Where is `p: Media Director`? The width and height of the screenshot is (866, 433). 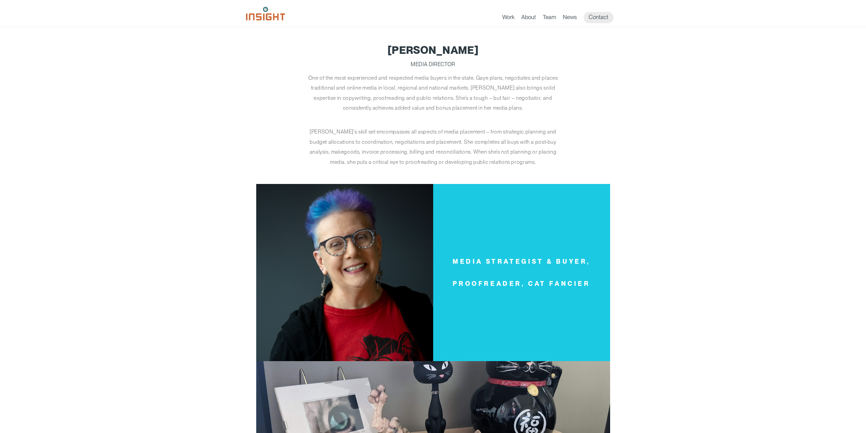
p: Media Director is located at coordinates (433, 64).